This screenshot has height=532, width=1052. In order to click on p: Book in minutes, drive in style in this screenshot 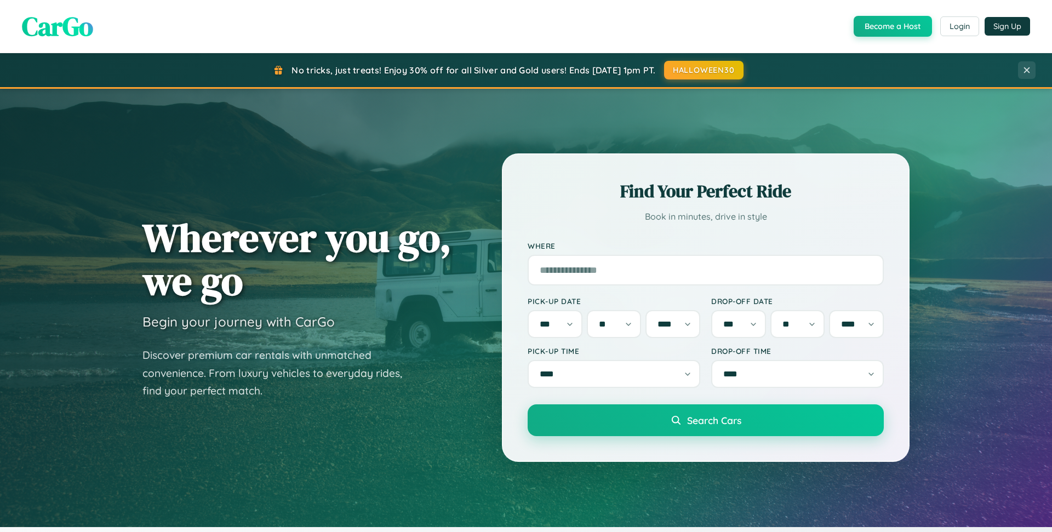, I will do `click(706, 216)`.